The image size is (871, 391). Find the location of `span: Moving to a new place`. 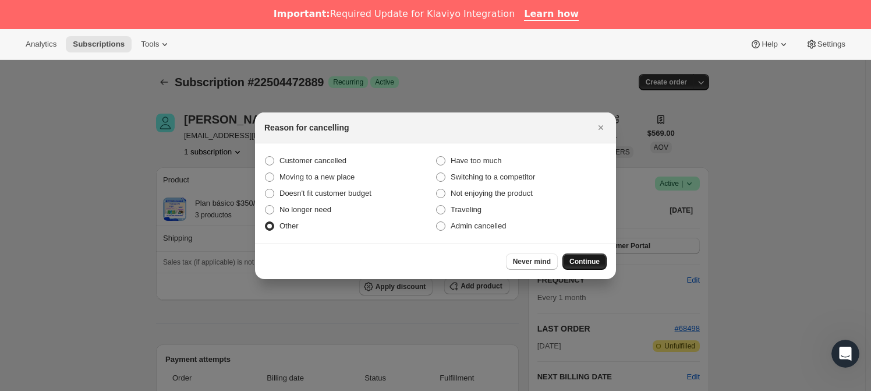

span: Moving to a new place is located at coordinates (317, 176).